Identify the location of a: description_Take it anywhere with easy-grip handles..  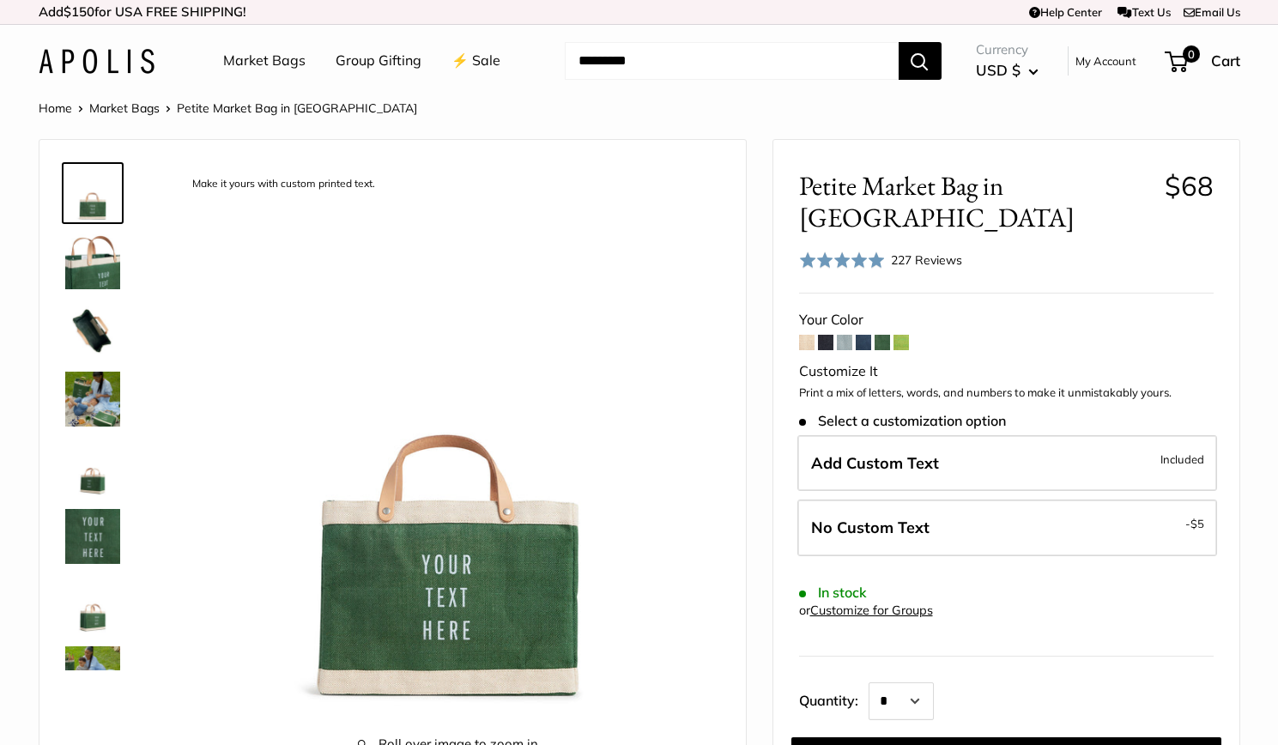
(93, 262).